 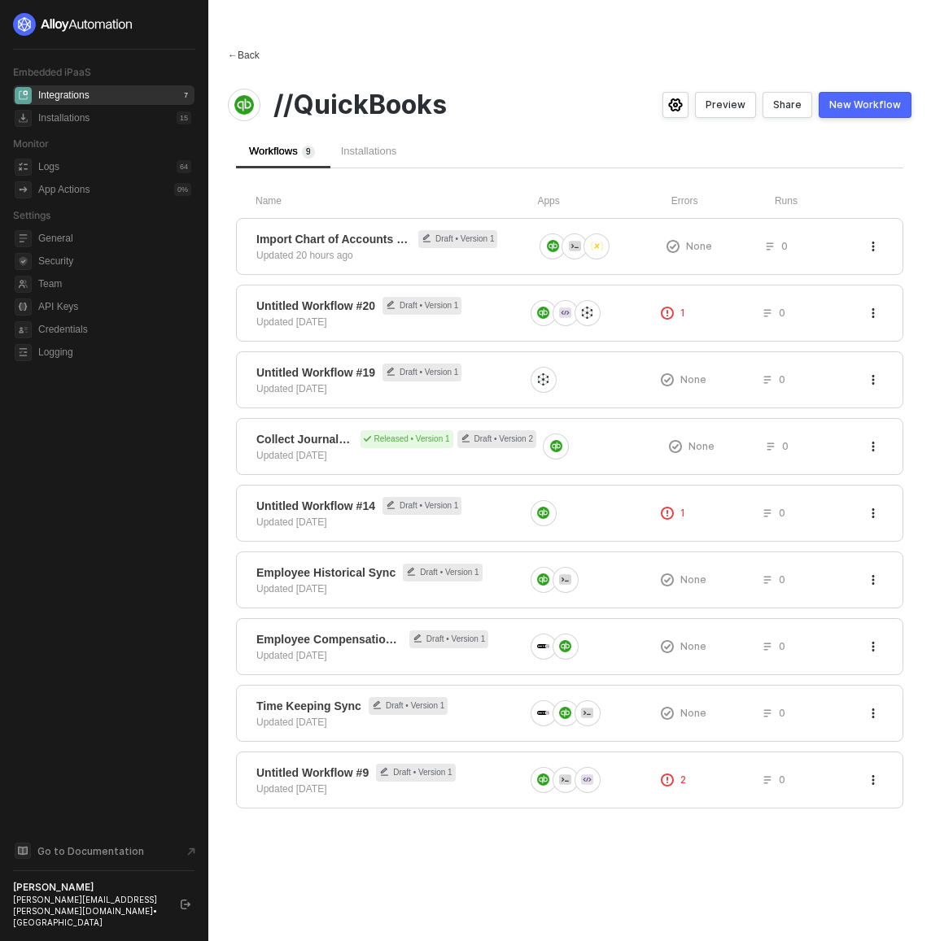 What do you see at coordinates (63, 118) in the screenshot?
I see `div: Installations` at bounding box center [63, 118].